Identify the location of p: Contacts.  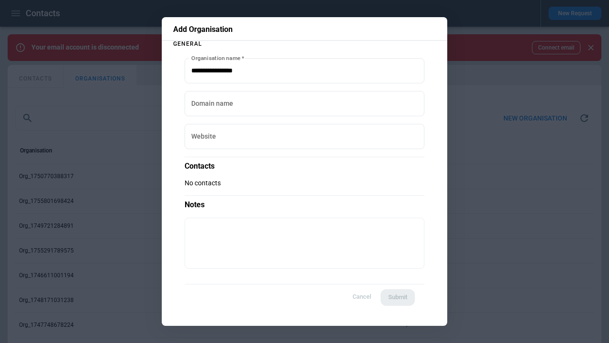
(305, 164).